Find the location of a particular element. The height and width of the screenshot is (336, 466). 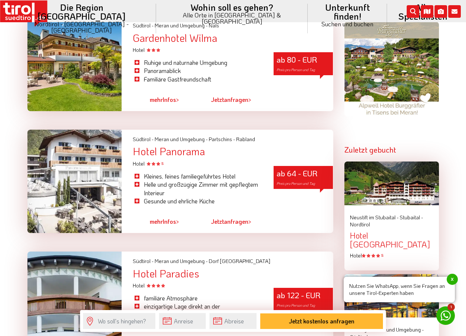

input: Abreise is located at coordinates (233, 321).